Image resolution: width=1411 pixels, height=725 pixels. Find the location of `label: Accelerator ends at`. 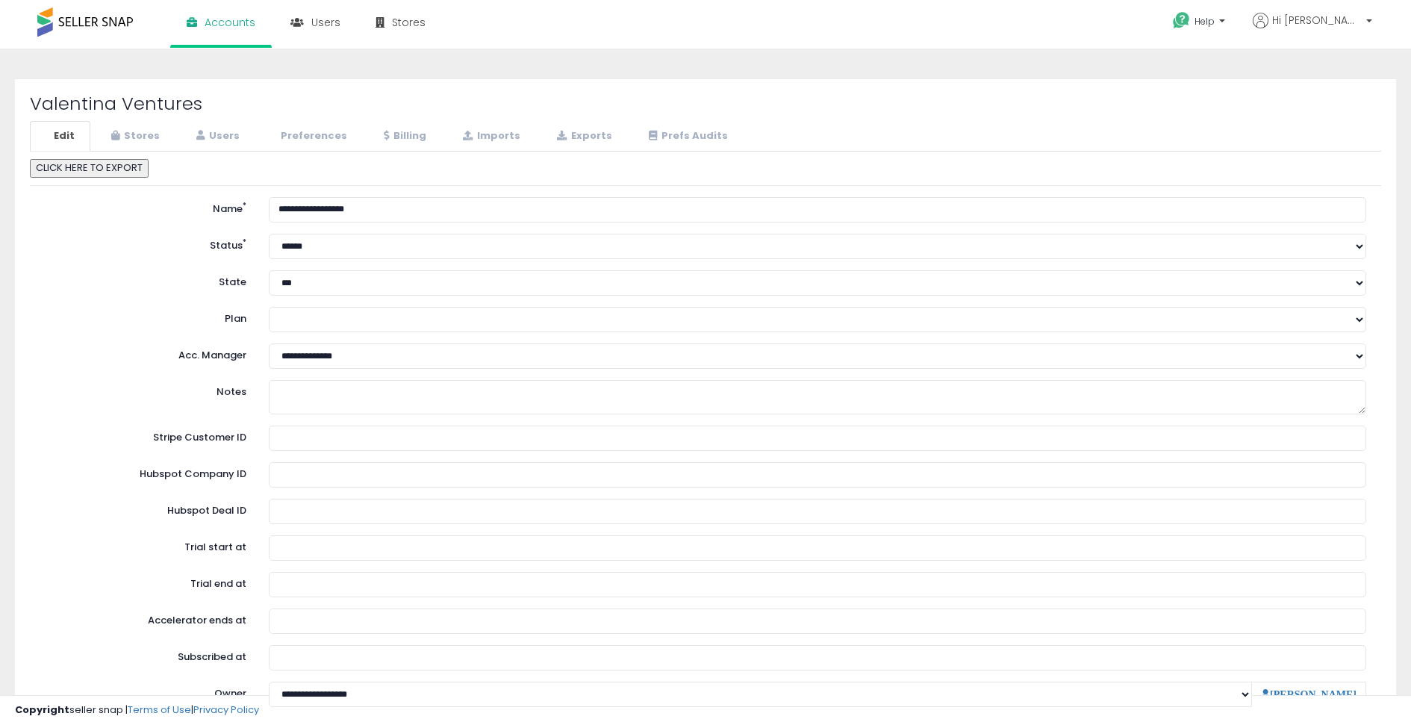

label: Accelerator ends at is located at coordinates (146, 618).